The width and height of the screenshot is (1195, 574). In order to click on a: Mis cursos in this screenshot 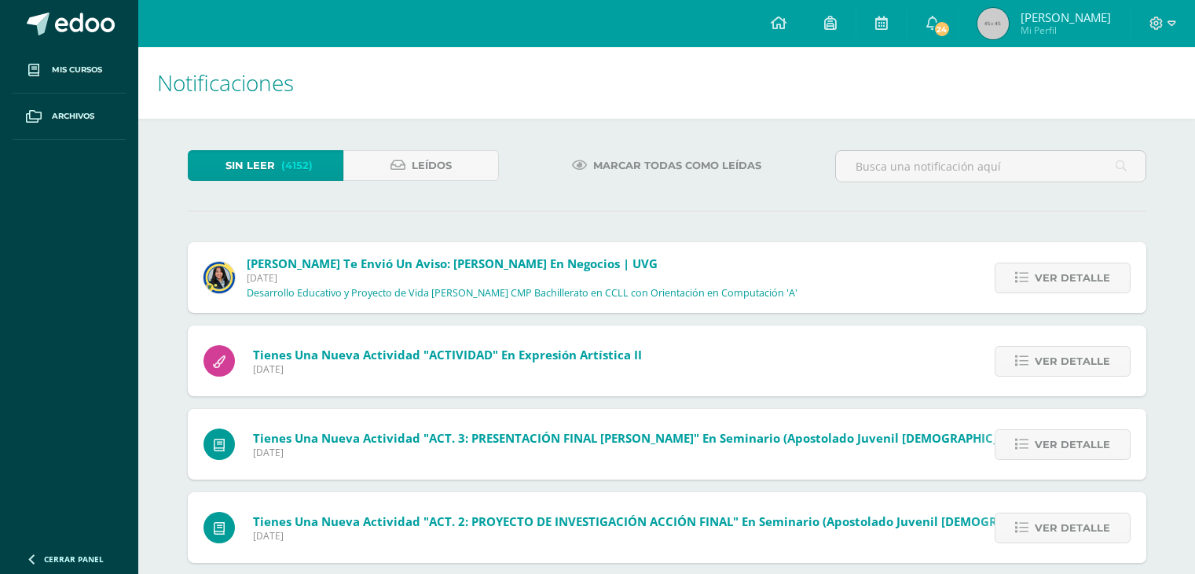, I will do `click(69, 70)`.